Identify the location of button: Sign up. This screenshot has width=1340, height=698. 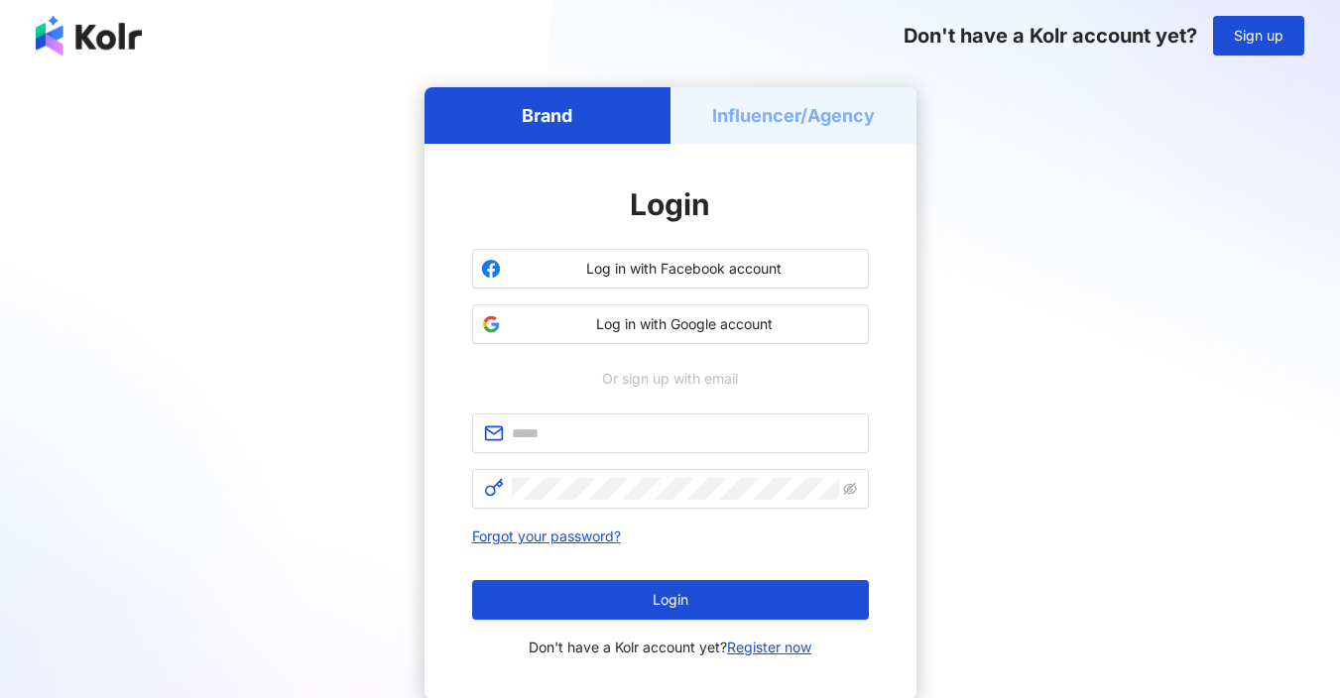
(1259, 36).